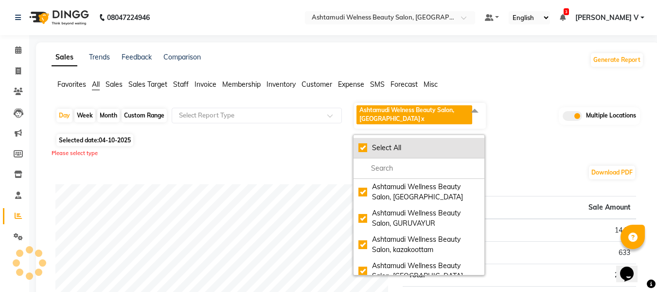 The height and width of the screenshot is (292, 657). I want to click on a: x, so click(422, 118).